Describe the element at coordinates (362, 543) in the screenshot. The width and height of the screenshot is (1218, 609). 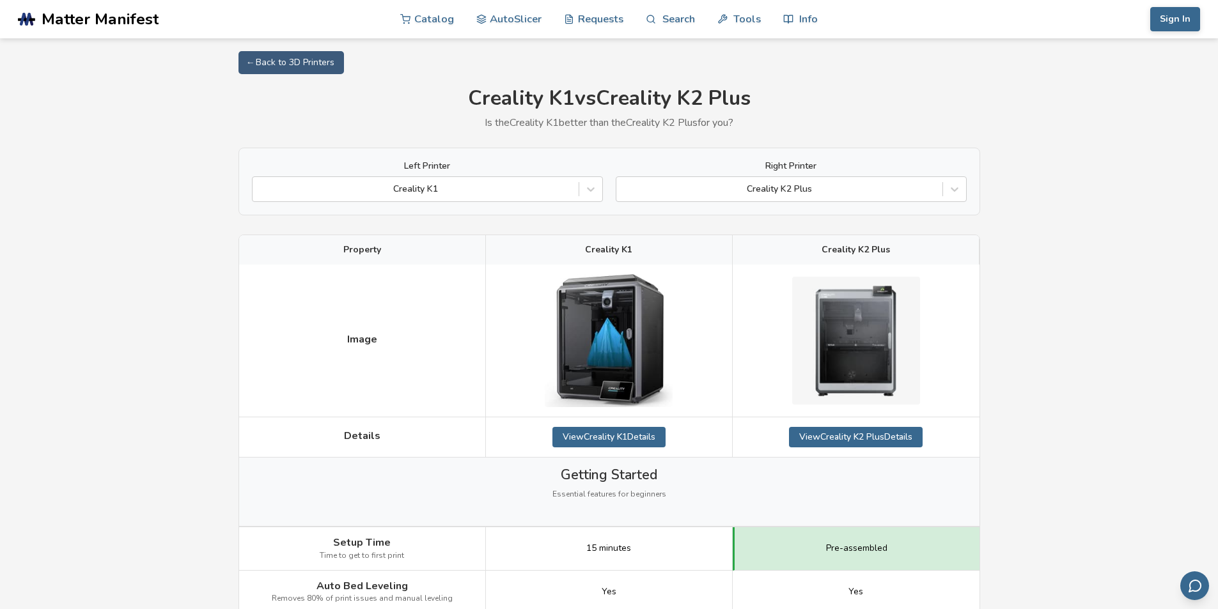
I see `span: Setup Time` at that location.